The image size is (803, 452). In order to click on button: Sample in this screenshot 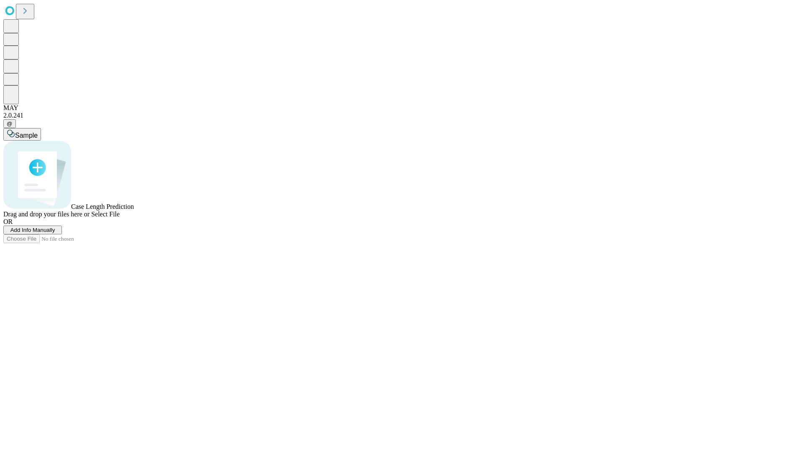, I will do `click(22, 134)`.